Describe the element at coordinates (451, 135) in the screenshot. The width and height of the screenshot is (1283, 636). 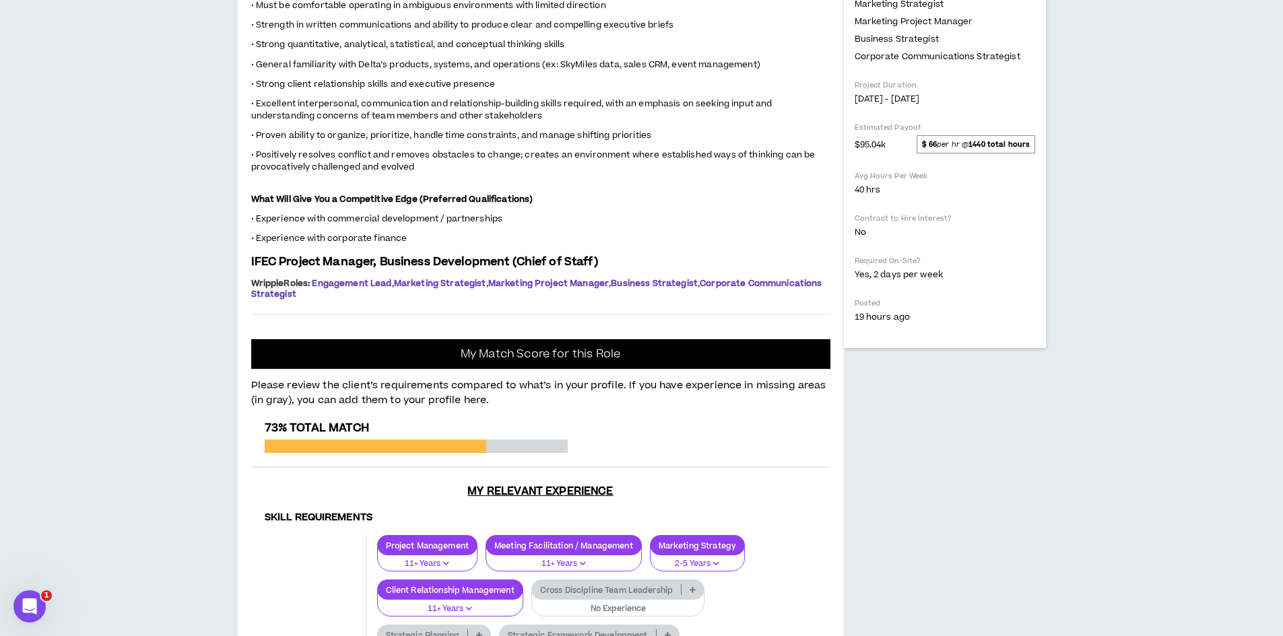
I see `span: • Proven ability to organize, prioritize, handle time constraints, and manage shifting priorities` at that location.